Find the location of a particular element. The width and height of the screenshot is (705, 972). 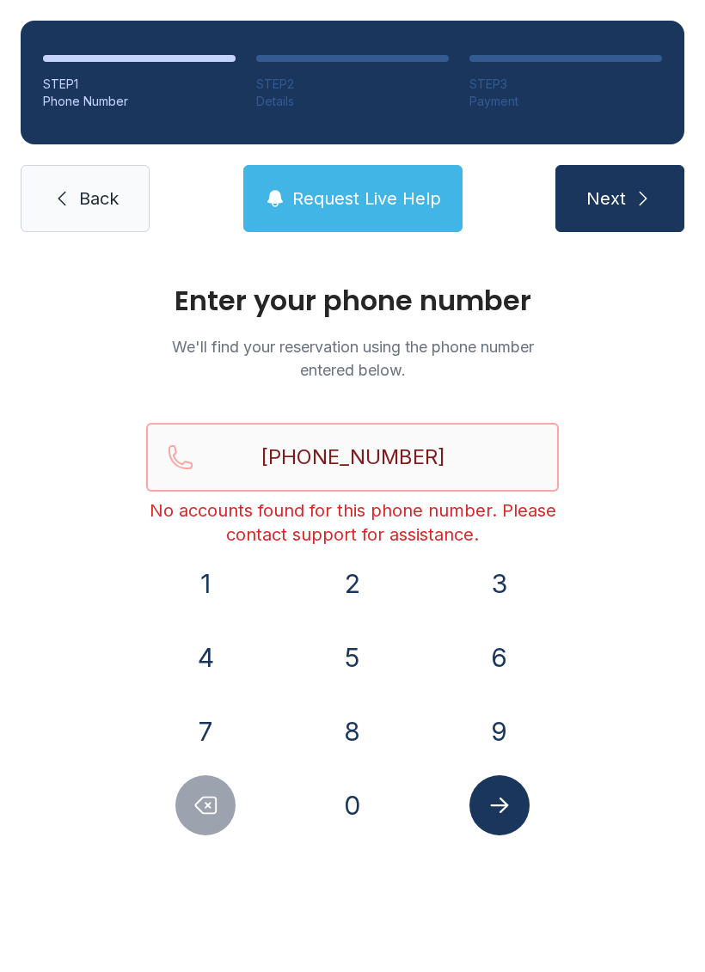

span: Back is located at coordinates (99, 199).